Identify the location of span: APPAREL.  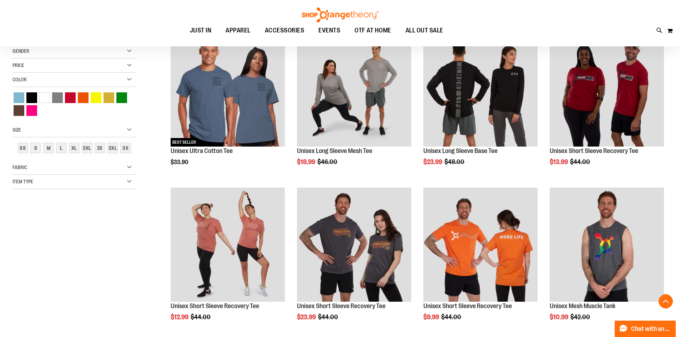
(238, 30).